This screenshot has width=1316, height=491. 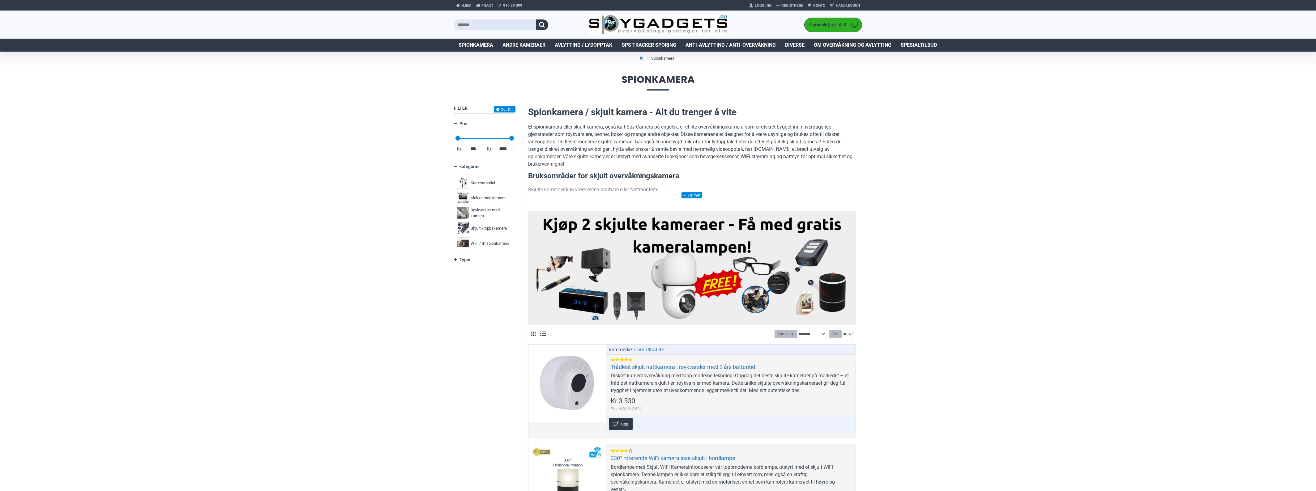 I want to click on div: Diskret kameraovervåkning med topp moderne teknologi Oppdag det beste skjulte kameraet på markede..., so click(x=731, y=383).